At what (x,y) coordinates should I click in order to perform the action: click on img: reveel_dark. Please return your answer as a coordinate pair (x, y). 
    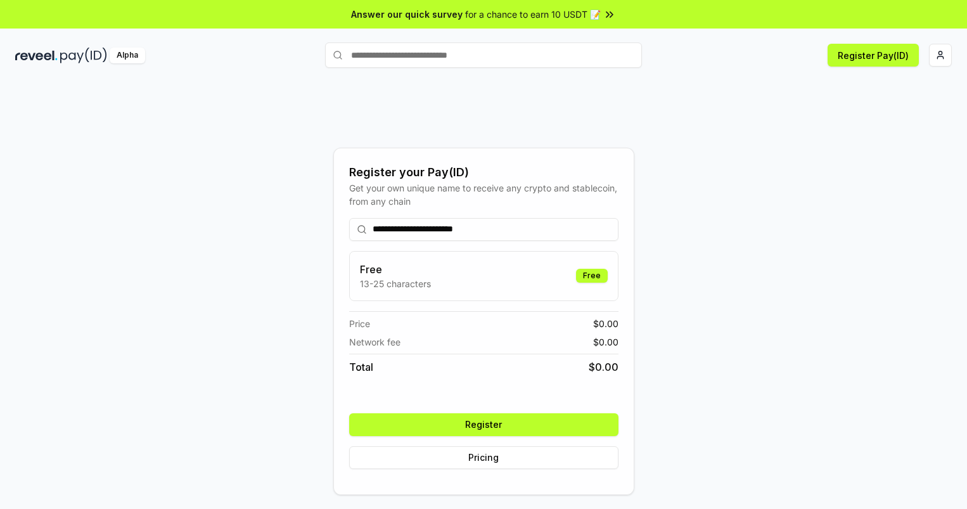
    Looking at the image, I should click on (36, 55).